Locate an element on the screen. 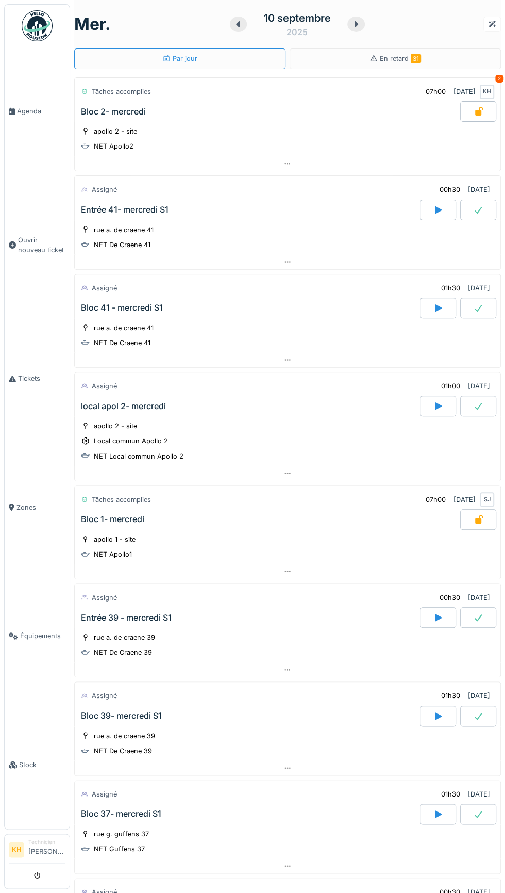  span: Zones is located at coordinates (41, 507).